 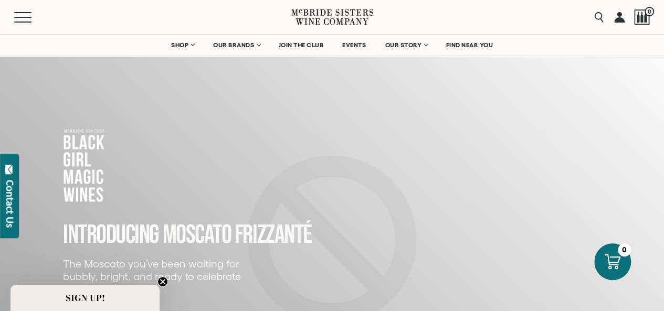 What do you see at coordinates (354, 45) in the screenshot?
I see `a: EVENTS` at bounding box center [354, 45].